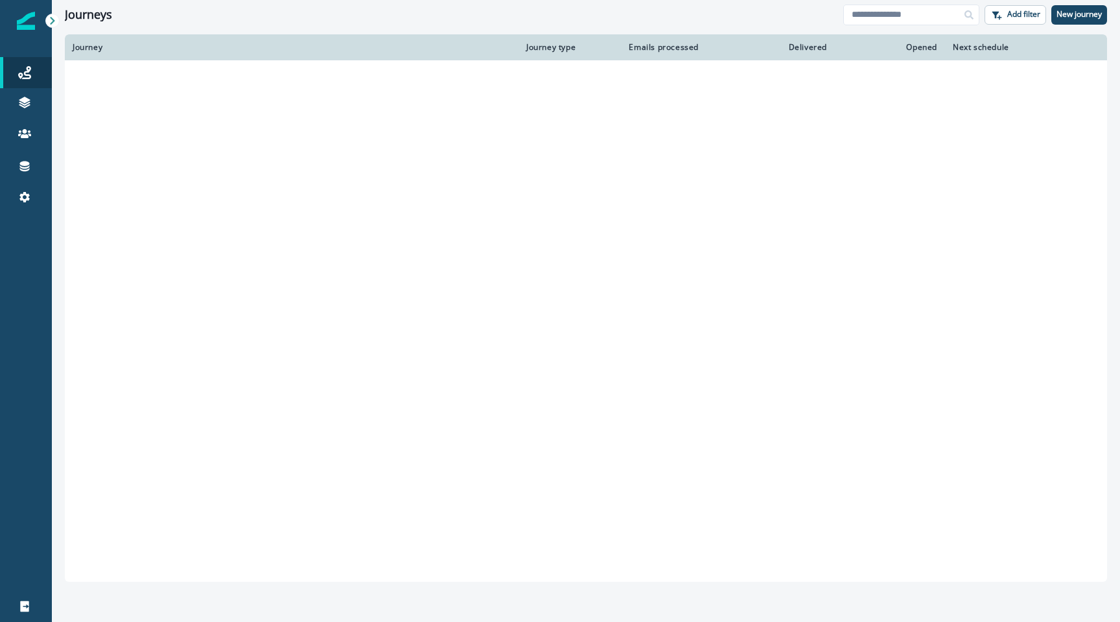 The height and width of the screenshot is (622, 1120). Describe the element at coordinates (26, 21) in the screenshot. I see `img: Inflection` at that location.